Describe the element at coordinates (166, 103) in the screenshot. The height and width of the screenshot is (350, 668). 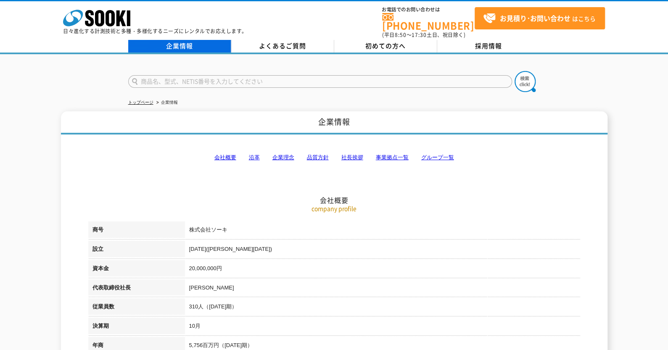
I see `li: 企業情報` at that location.